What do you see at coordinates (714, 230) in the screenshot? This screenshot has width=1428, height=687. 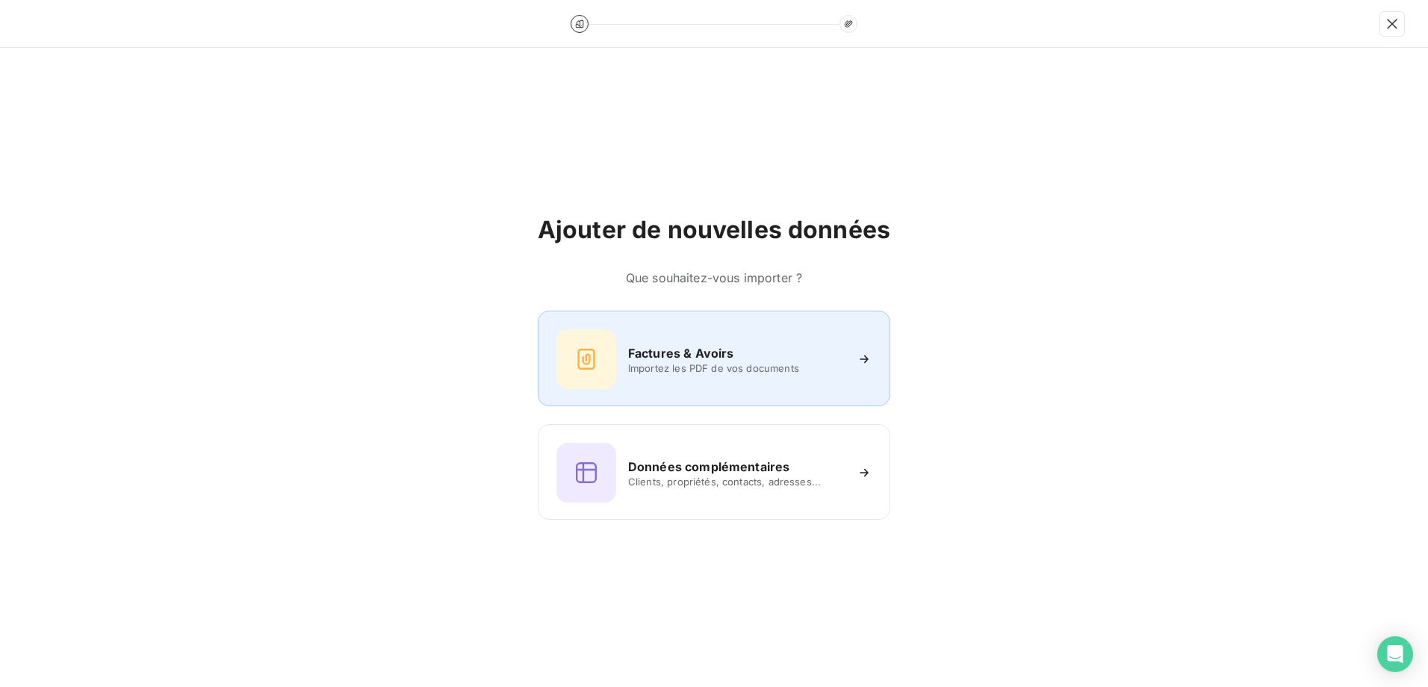 I see `h2: Ajouter de nouvelles données` at bounding box center [714, 230].